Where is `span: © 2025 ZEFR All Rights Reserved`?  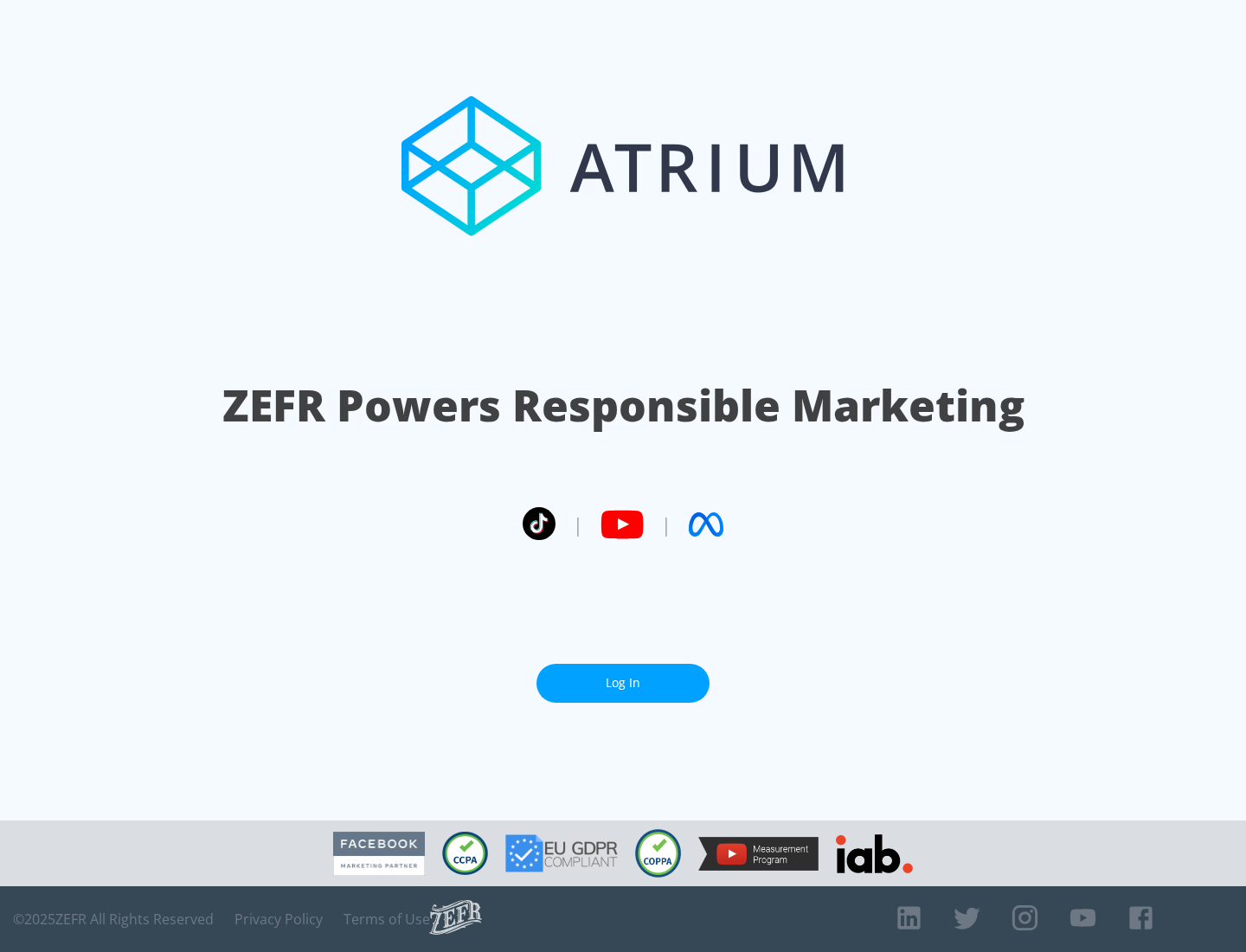
span: © 2025 ZEFR All Rights Reserved is located at coordinates (114, 919).